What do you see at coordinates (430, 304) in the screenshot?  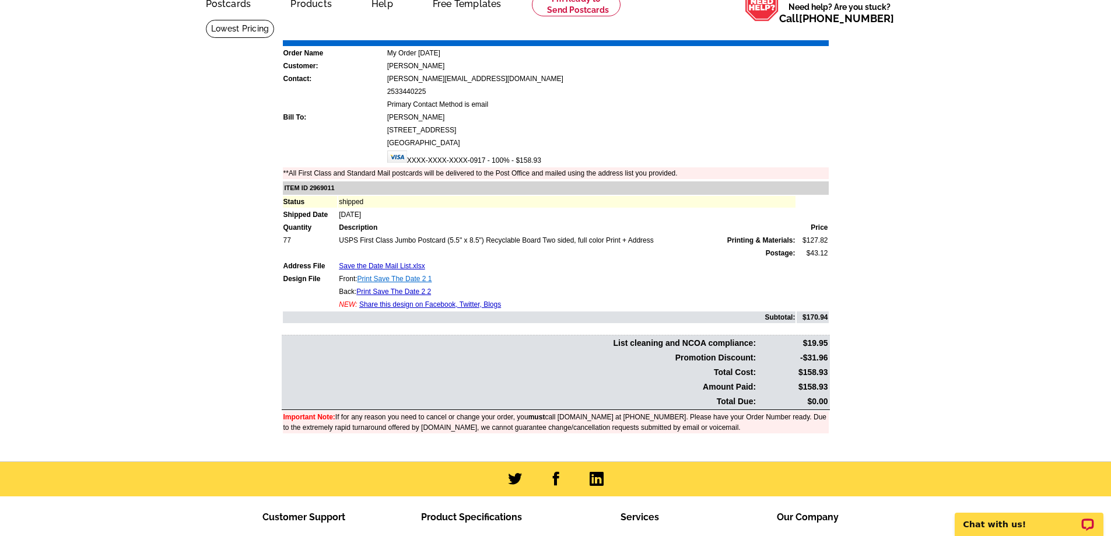 I see `a: Share this design on Facebook, Twitter, Blogs` at bounding box center [430, 304].